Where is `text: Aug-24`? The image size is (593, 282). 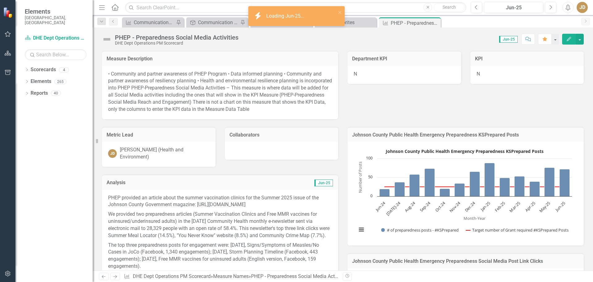 text: Aug-24 is located at coordinates (410, 206).